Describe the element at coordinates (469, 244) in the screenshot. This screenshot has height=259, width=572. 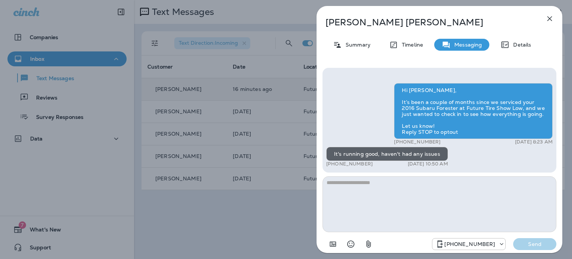
I see `div: +1 (928) 232-1970` at that location.